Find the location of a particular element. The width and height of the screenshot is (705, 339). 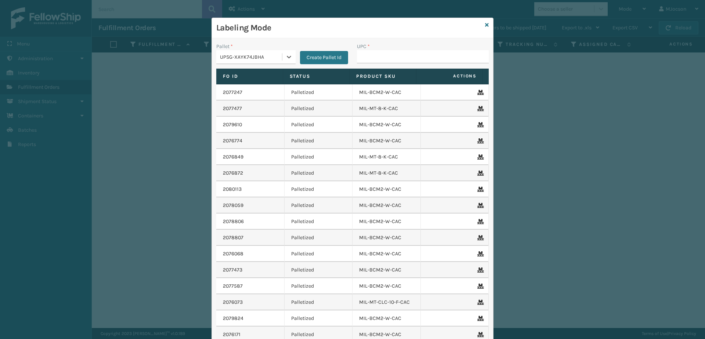

a: 2076872 is located at coordinates (233, 173).